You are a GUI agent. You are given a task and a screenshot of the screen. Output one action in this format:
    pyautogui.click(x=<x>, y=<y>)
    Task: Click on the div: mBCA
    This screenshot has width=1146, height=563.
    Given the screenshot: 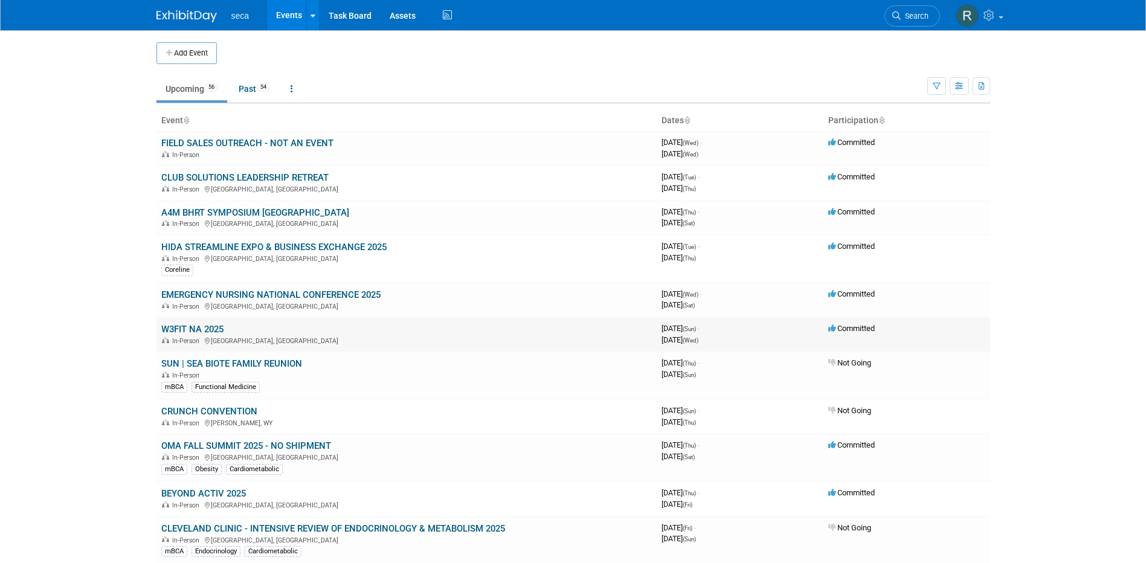 What is the action you would take?
    pyautogui.click(x=174, y=551)
    